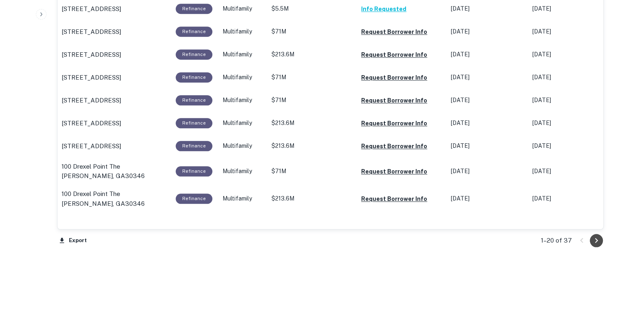  I want to click on button: Go to next page, so click(597, 240).